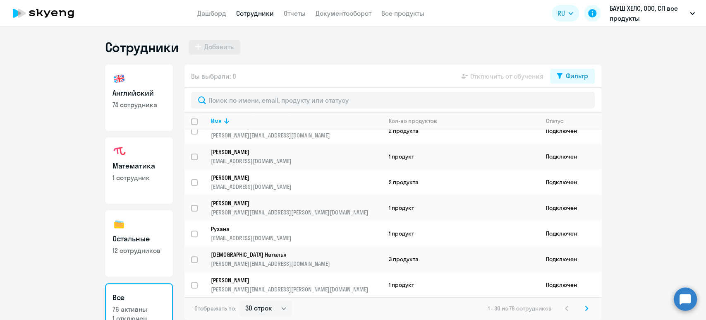 The width and height of the screenshot is (706, 320). What do you see at coordinates (119, 79) in the screenshot?
I see `img: english` at bounding box center [119, 79].